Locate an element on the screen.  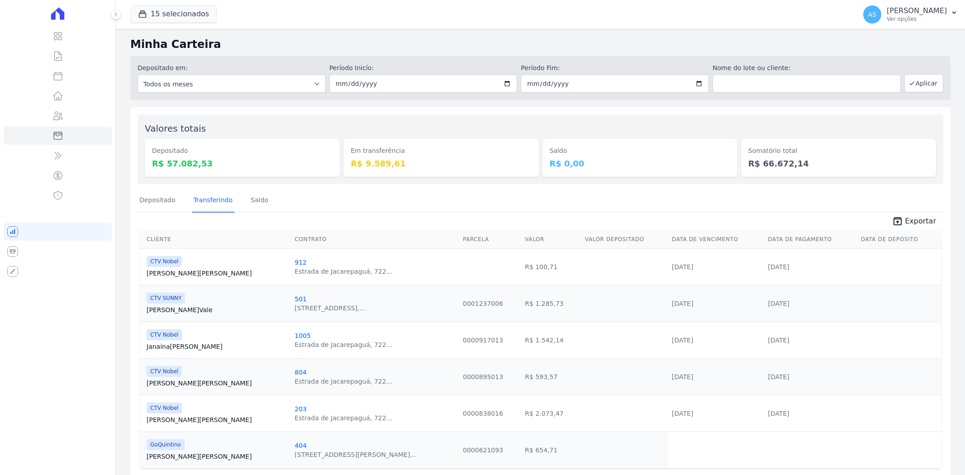
a: 404 is located at coordinates (300, 446).